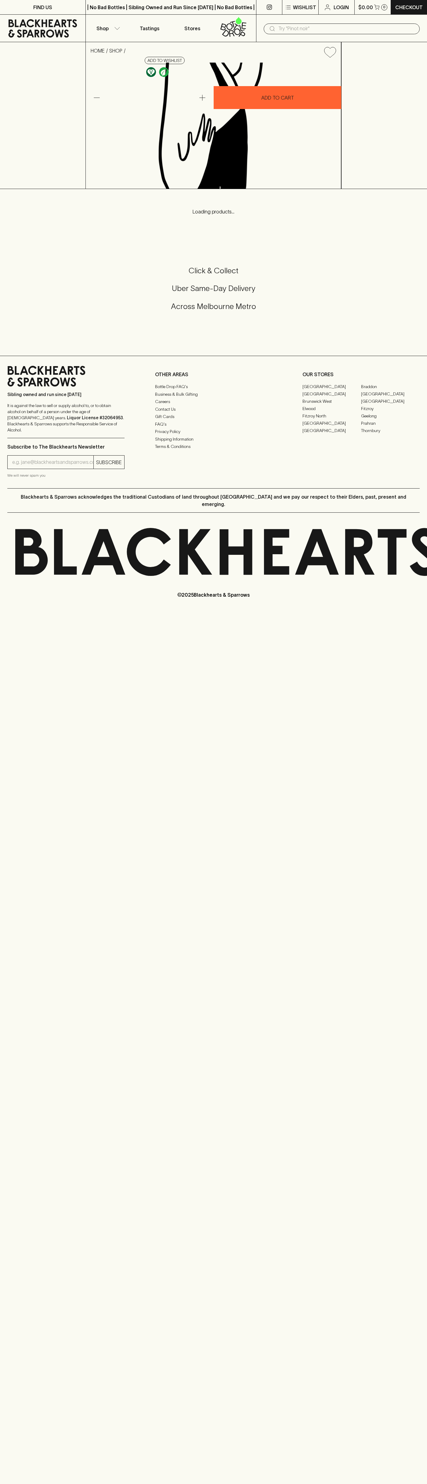 This screenshot has width=427, height=1484. I want to click on p: Login, so click(341, 7).